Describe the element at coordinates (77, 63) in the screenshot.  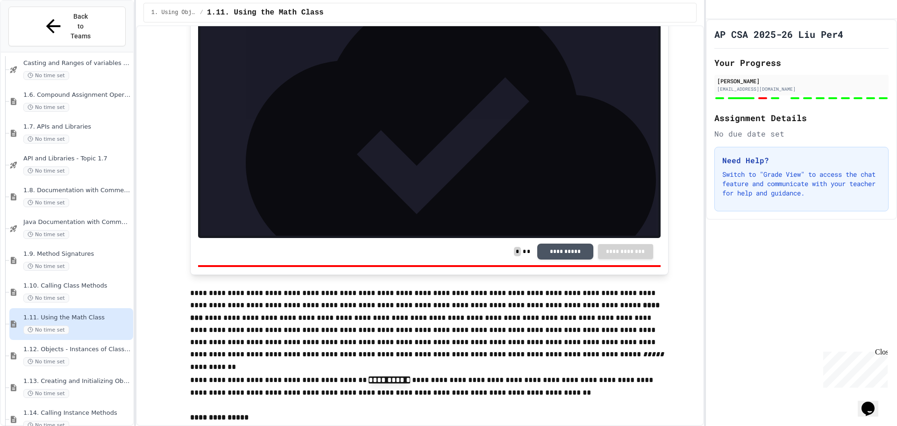
I see `span: Casting and Ranges of variables - Quiz` at that location.